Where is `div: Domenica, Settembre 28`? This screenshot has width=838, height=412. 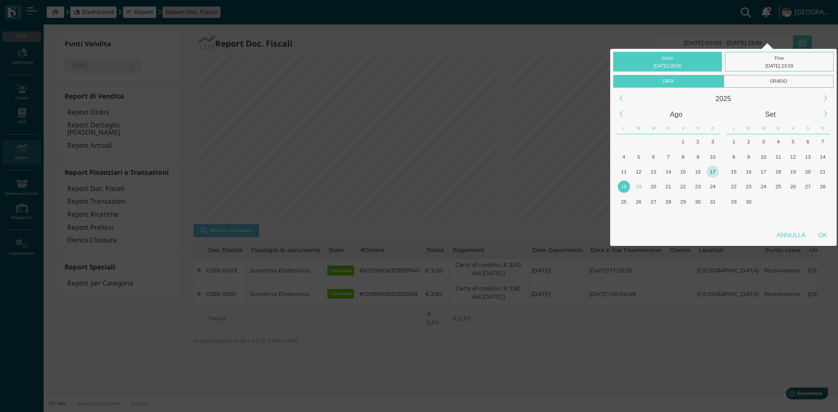
div: Domenica, Settembre 28 is located at coordinates (823, 187).